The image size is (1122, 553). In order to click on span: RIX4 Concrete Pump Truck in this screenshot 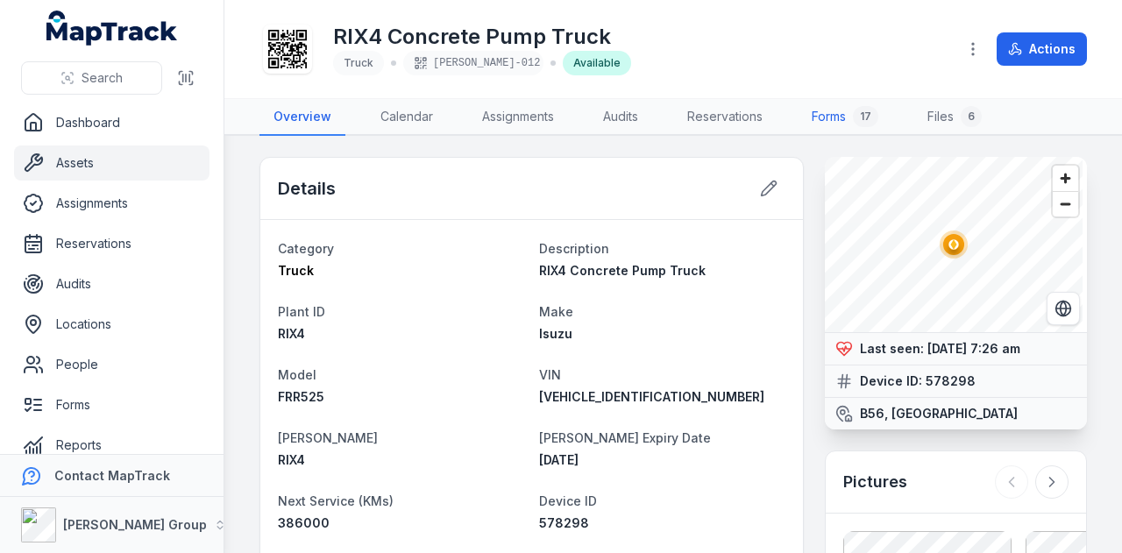, I will do `click(622, 270)`.